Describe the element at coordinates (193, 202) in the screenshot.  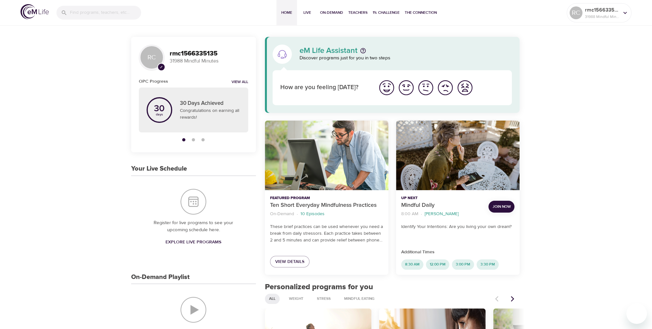
I see `img: Your Live Schedule` at that location.